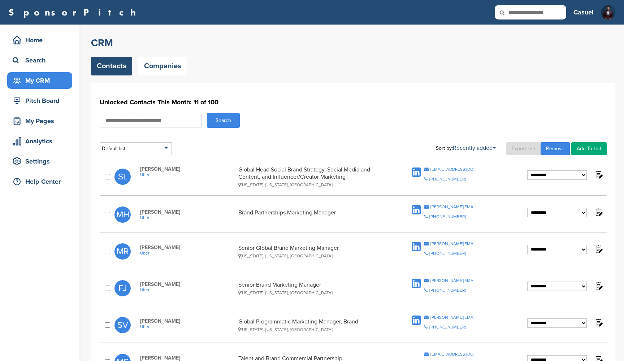  What do you see at coordinates (42, 161) in the screenshot?
I see `div: Settings` at bounding box center [42, 161].